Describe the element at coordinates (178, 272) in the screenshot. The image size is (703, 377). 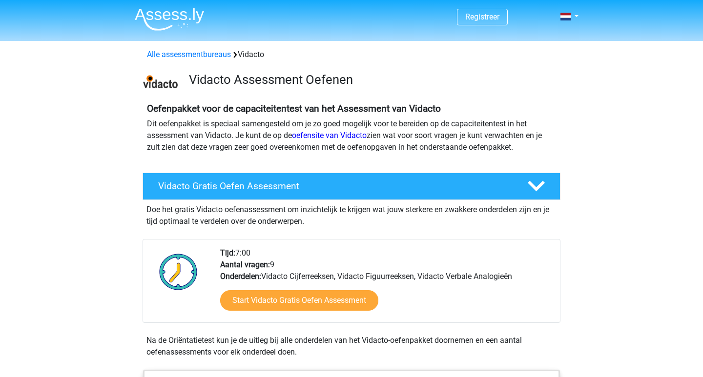
I see `img: Klok` at that location.